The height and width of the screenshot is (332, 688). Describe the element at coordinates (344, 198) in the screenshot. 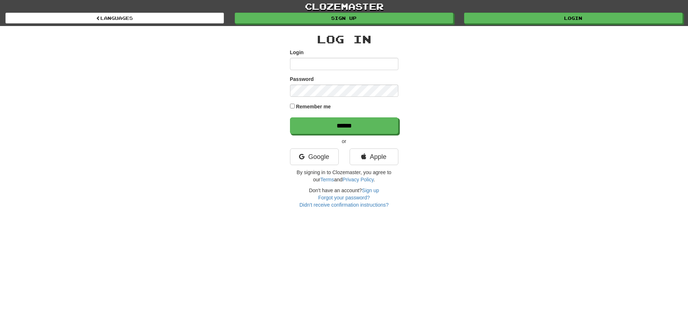

I see `div: Don't have an account?` at that location.